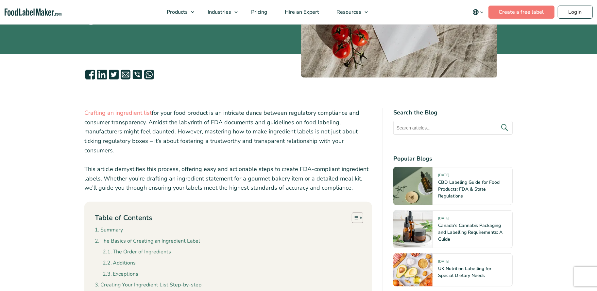  What do you see at coordinates (228, 178) in the screenshot?
I see `p: This article demystifies this process, offering easy and actionable steps to create FDA-compliant...` at bounding box center [228, 178].